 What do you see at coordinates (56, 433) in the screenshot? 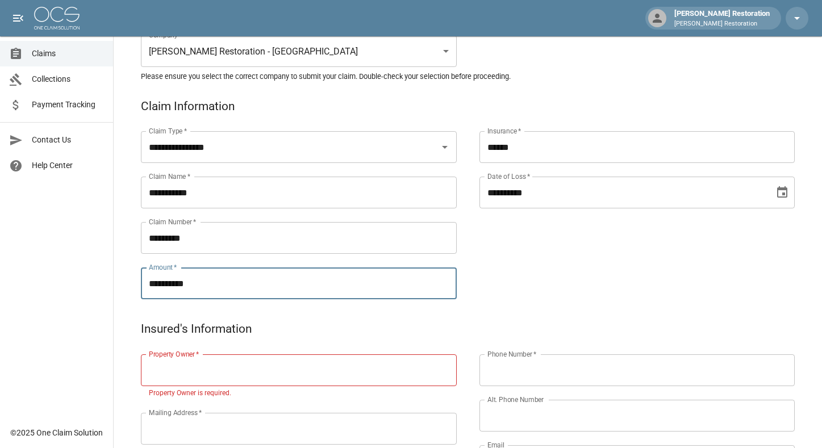
I see `div: © 2025 One Claim Solution` at bounding box center [56, 433].